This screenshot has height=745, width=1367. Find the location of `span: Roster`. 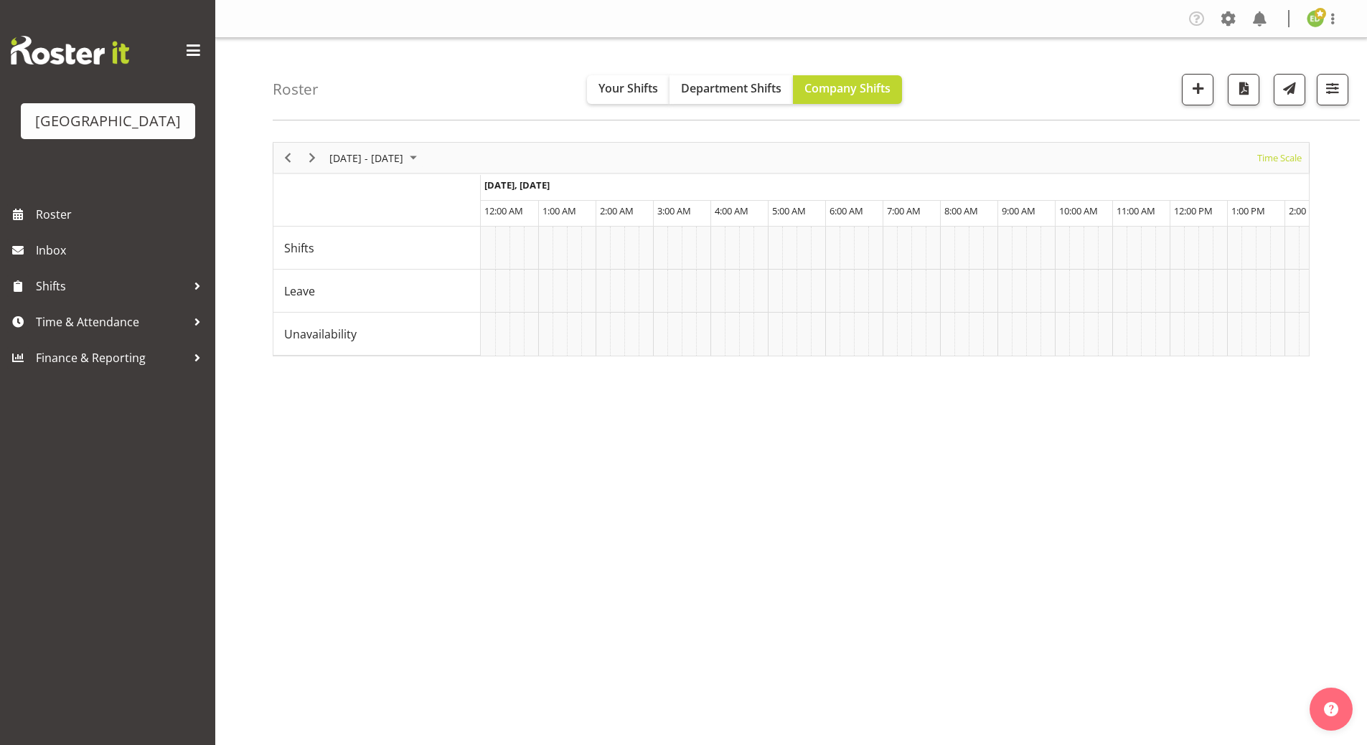

span: Roster is located at coordinates (122, 214).